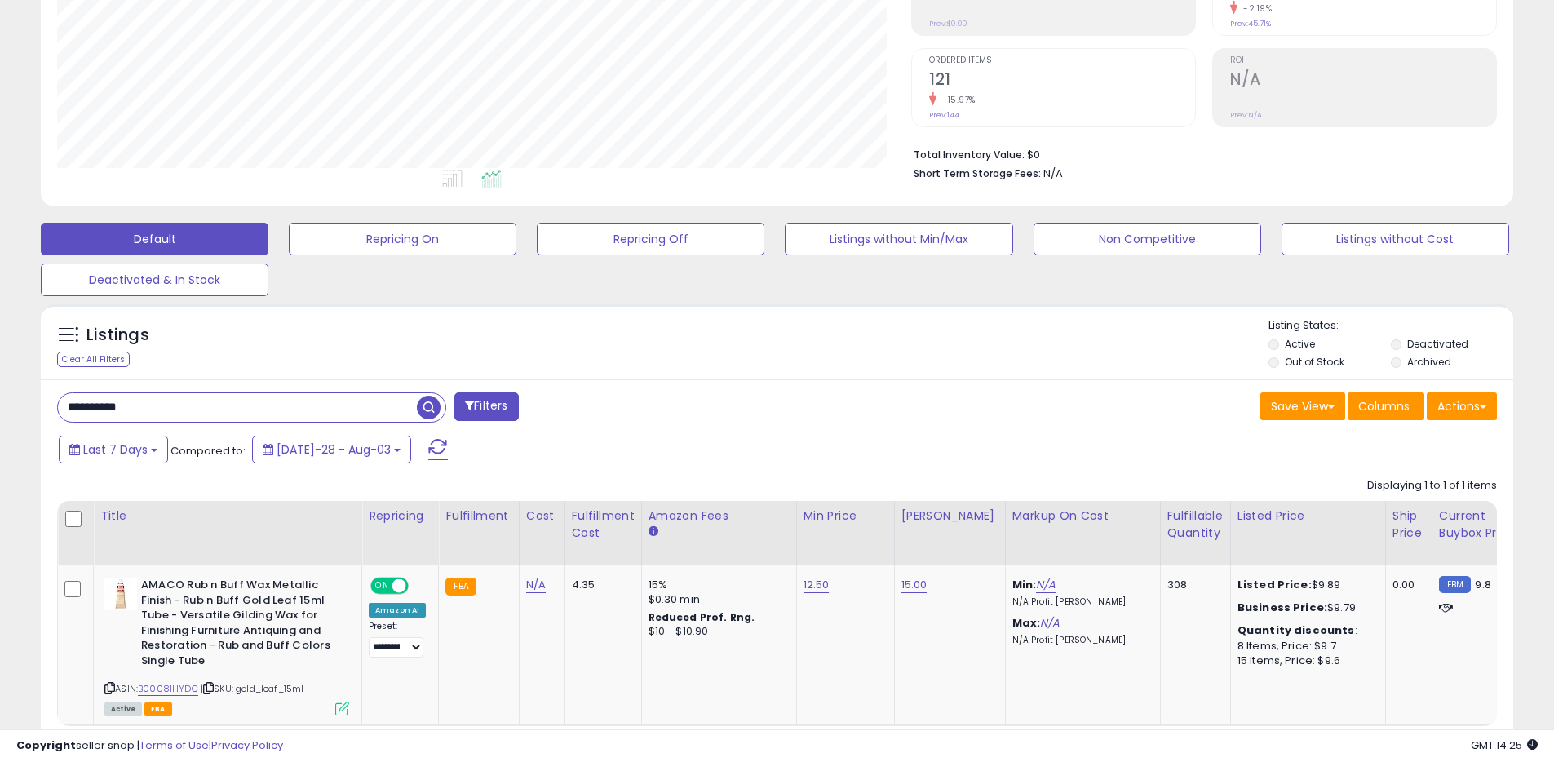  I want to click on a: 15.00, so click(914, 585).